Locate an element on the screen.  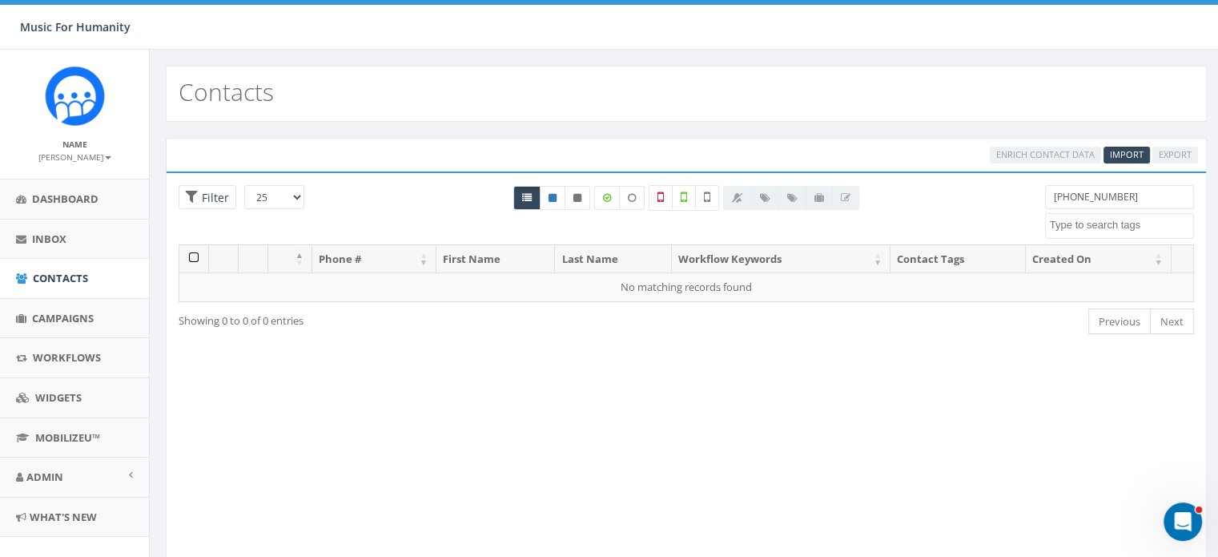
span: Advance Filter is located at coordinates (207, 197).